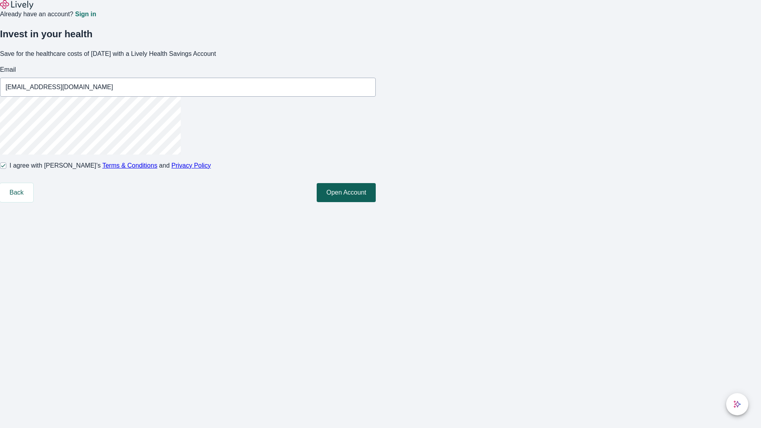 This screenshot has width=761, height=428. Describe the element at coordinates (737, 404) in the screenshot. I see `svg: Lively AI Assistant` at that location.